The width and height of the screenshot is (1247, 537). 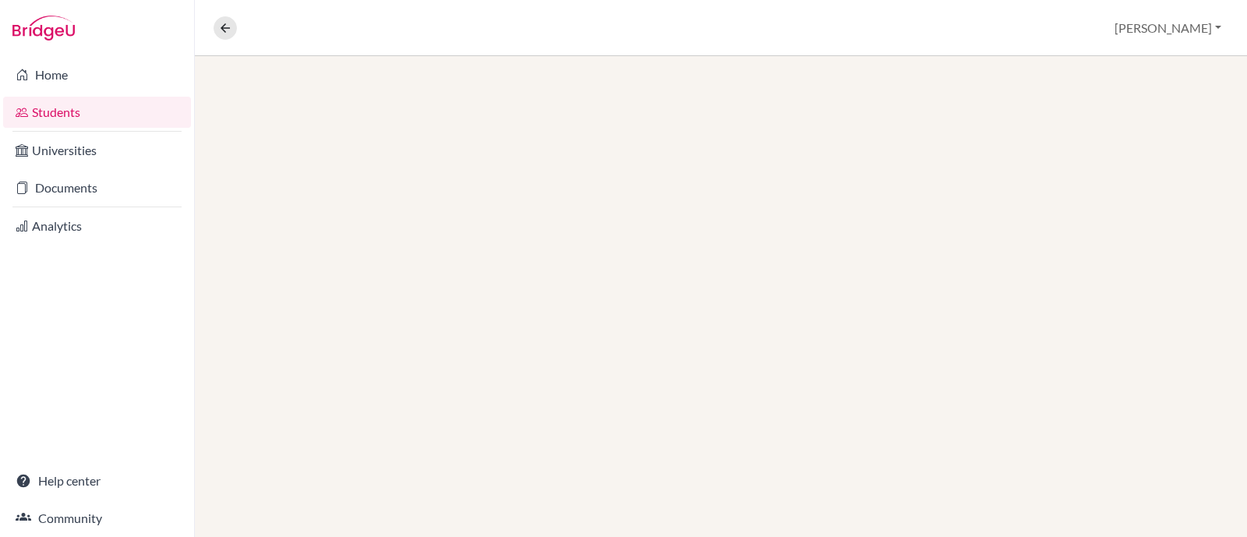 I want to click on a: Analytics, so click(x=97, y=226).